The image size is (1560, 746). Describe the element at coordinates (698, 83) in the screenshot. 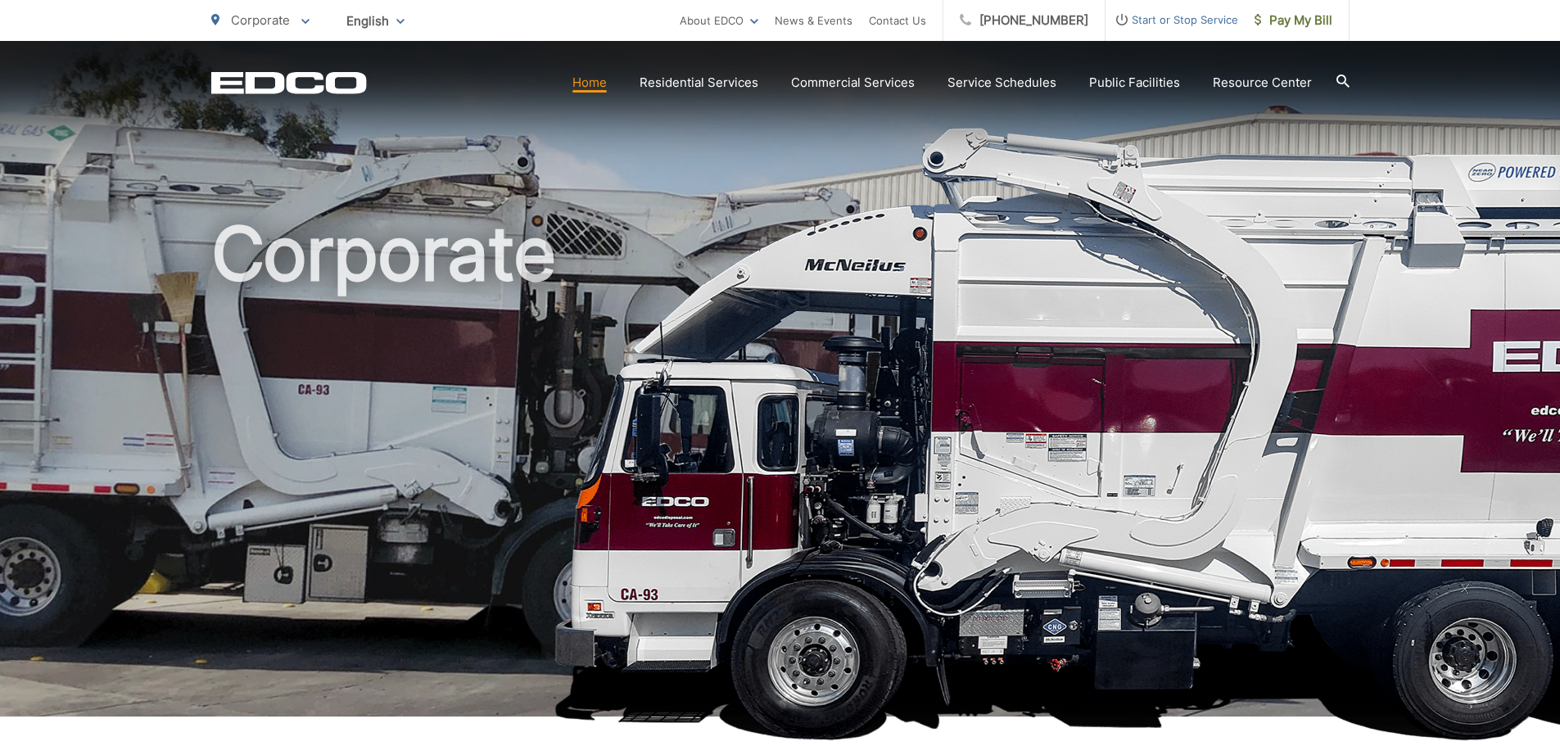

I see `a: Residential Services` at that location.